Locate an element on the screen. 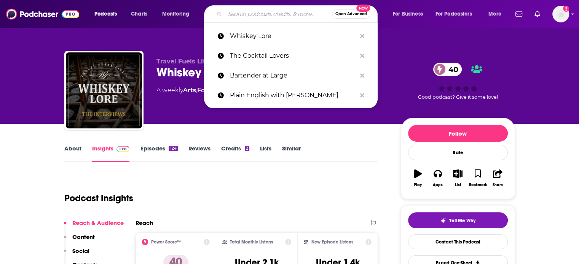 This screenshot has width=579, height=264. p: Whiskey Lore is located at coordinates (293, 36).